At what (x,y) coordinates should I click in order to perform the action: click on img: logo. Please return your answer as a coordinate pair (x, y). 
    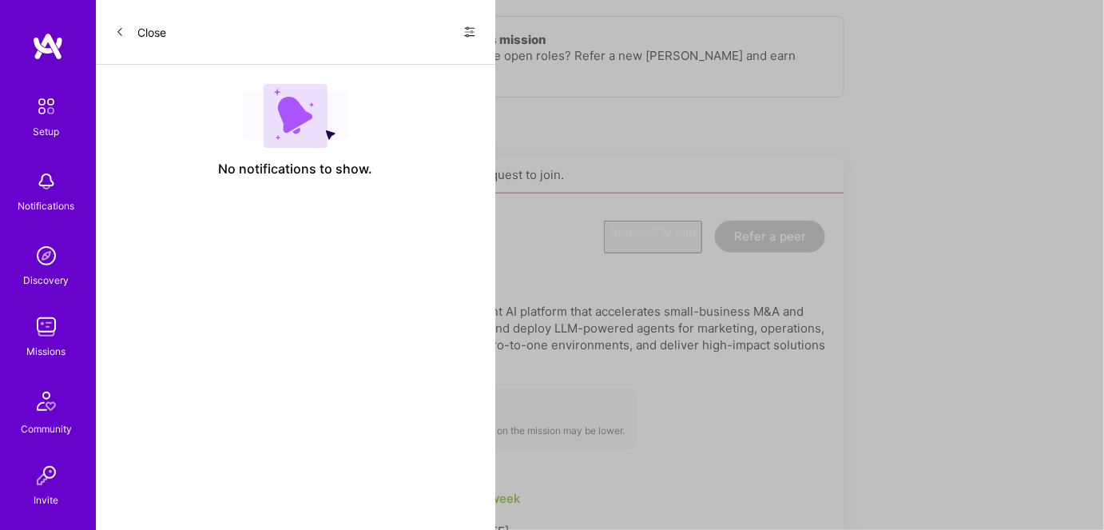
    Looking at the image, I should click on (48, 46).